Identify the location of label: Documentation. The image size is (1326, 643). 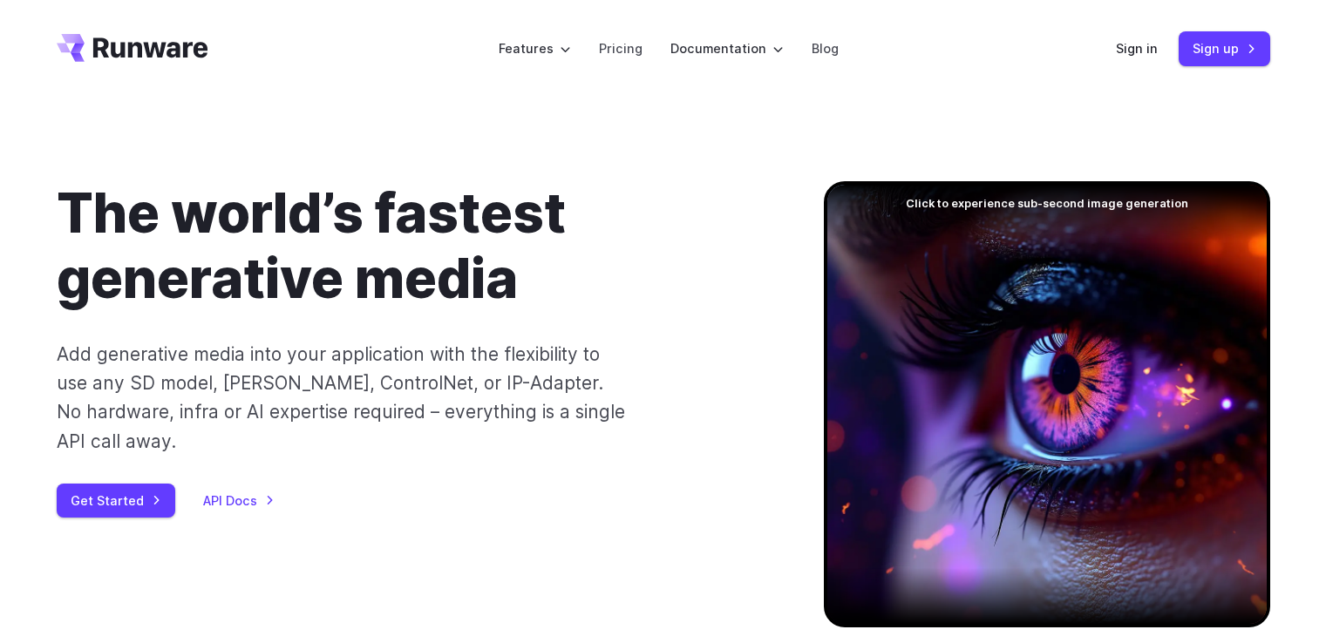
(727, 48).